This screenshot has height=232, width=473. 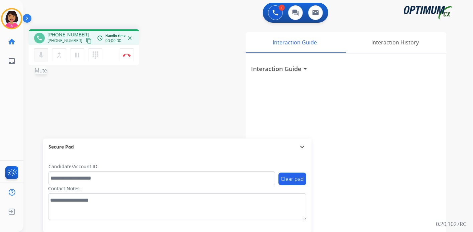 I want to click on span: Mute, so click(x=41, y=70).